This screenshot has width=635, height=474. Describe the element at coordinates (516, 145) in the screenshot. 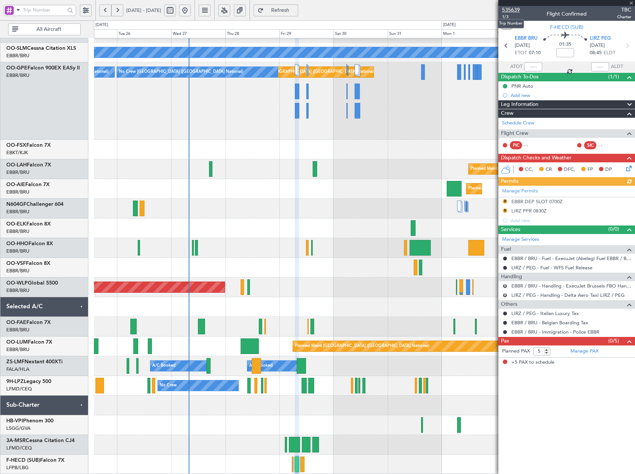

I see `div: PIC` at that location.